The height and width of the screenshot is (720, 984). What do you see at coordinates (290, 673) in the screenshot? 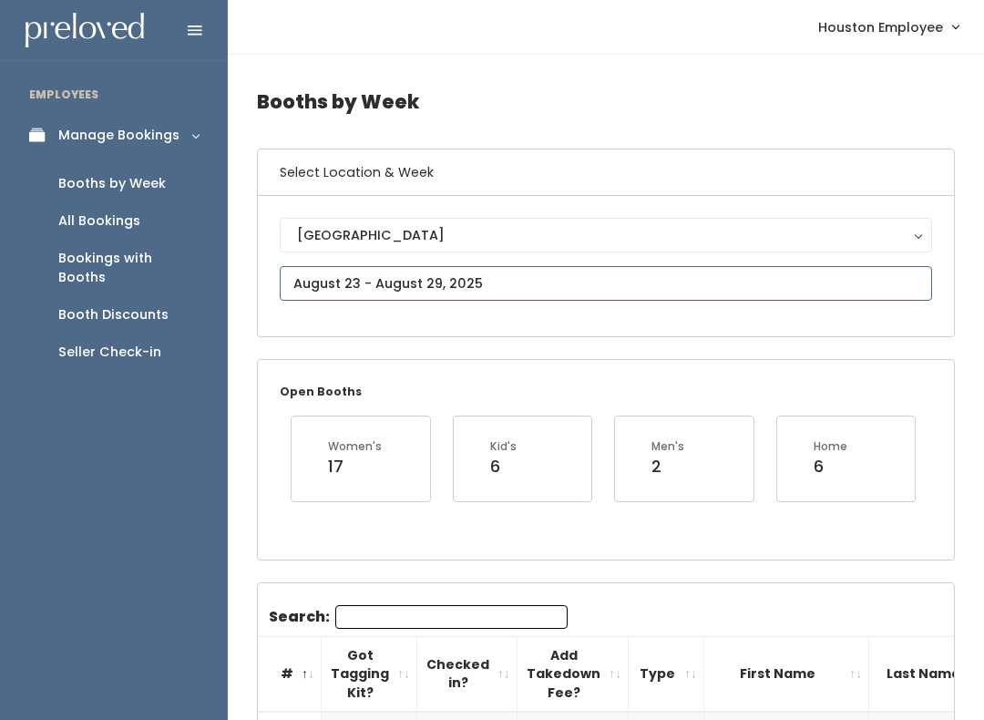
I see `th: #: activate to sort column descending` at bounding box center [290, 673].